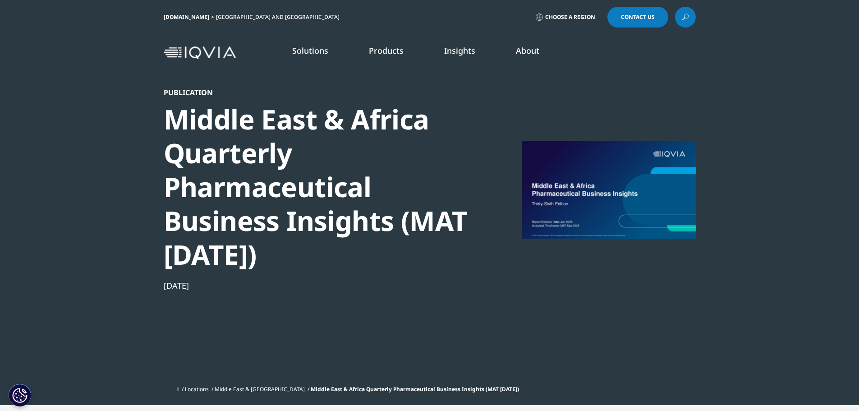  What do you see at coordinates (638, 17) in the screenshot?
I see `a: Contact Us` at bounding box center [638, 17].